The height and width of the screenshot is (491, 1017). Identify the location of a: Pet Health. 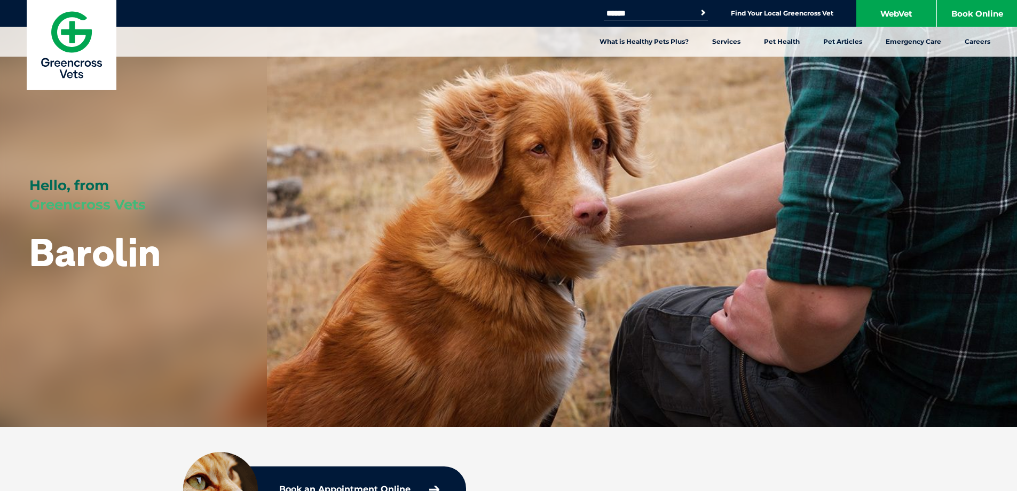
(782, 42).